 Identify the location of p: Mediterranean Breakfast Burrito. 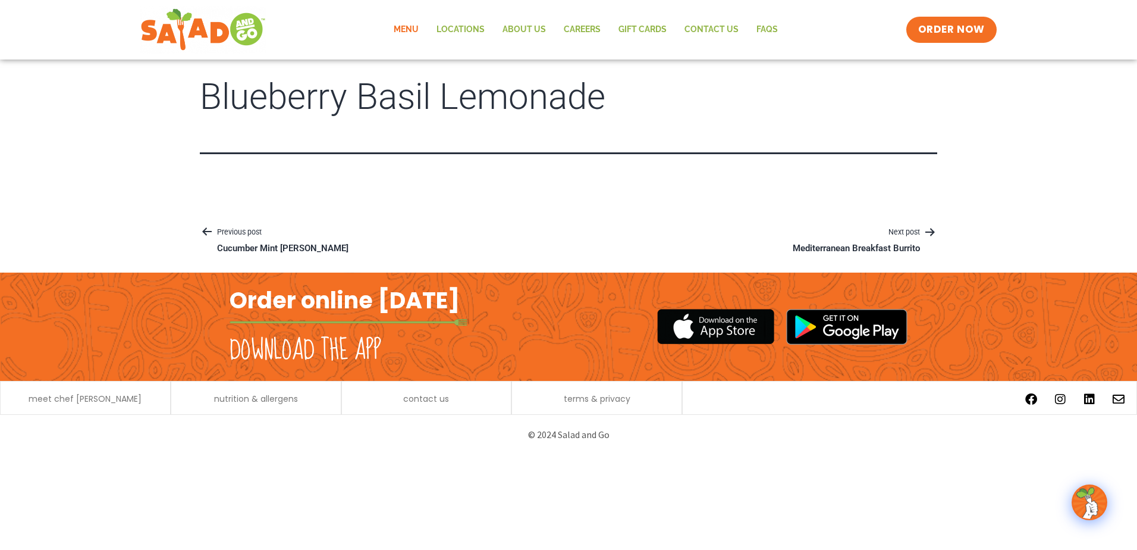
(857, 249).